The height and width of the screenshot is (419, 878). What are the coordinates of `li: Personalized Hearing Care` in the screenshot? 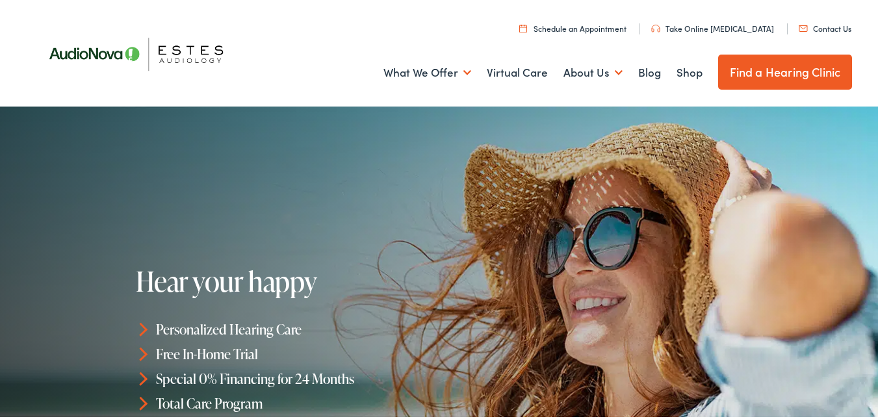 It's located at (289, 327).